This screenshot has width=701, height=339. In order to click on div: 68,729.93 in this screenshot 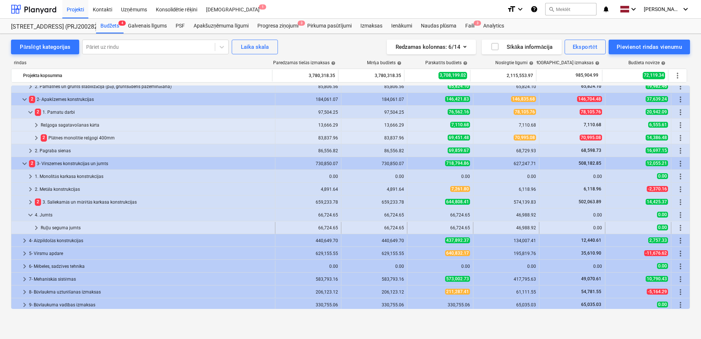, I will do `click(506, 151)`.